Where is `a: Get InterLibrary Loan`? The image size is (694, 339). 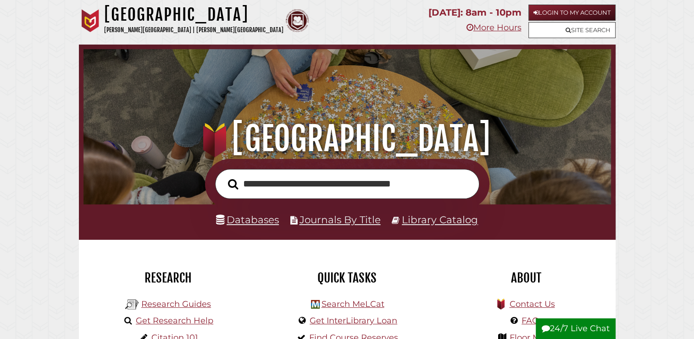 a: Get InterLibrary Loan is located at coordinates (353, 320).